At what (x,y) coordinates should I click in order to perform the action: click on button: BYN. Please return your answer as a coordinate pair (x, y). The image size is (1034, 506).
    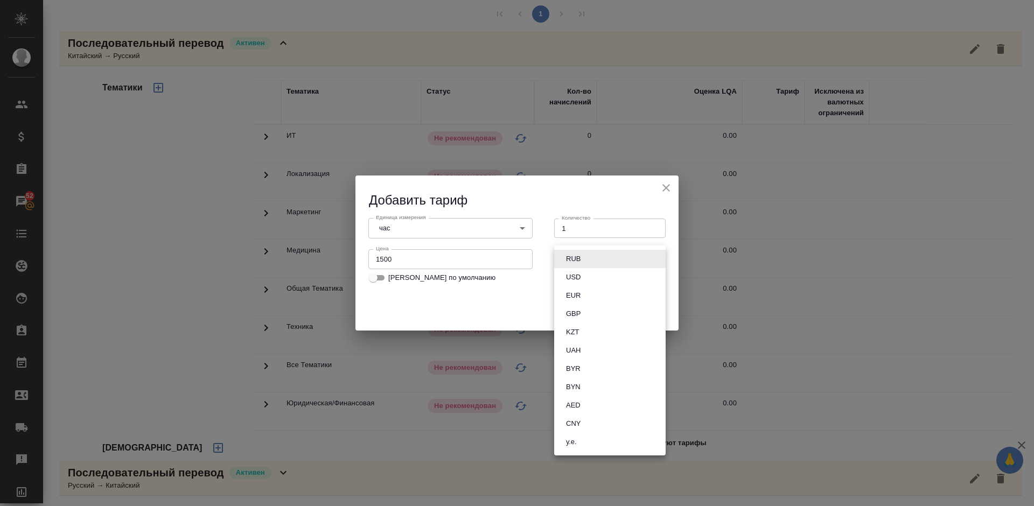
    Looking at the image, I should click on (573, 387).